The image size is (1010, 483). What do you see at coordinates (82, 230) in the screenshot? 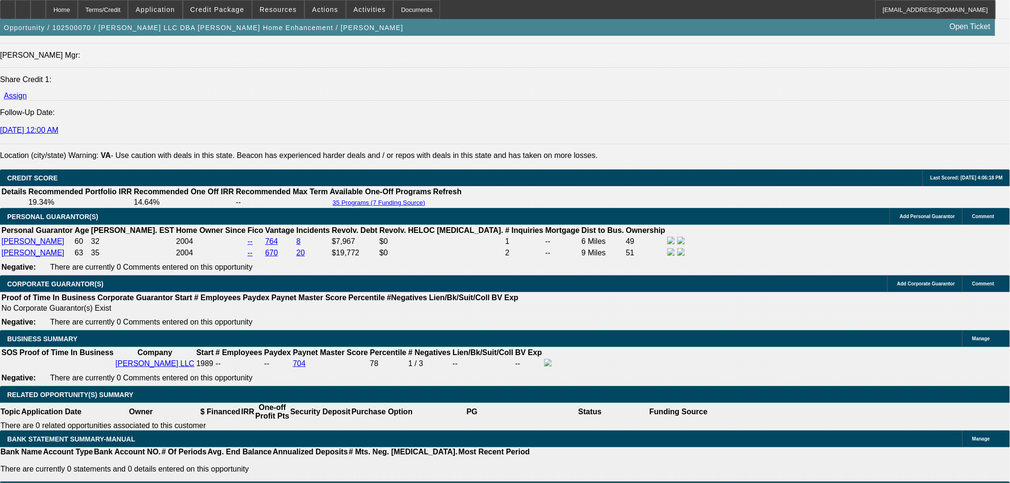
I see `b: Age` at bounding box center [82, 230].